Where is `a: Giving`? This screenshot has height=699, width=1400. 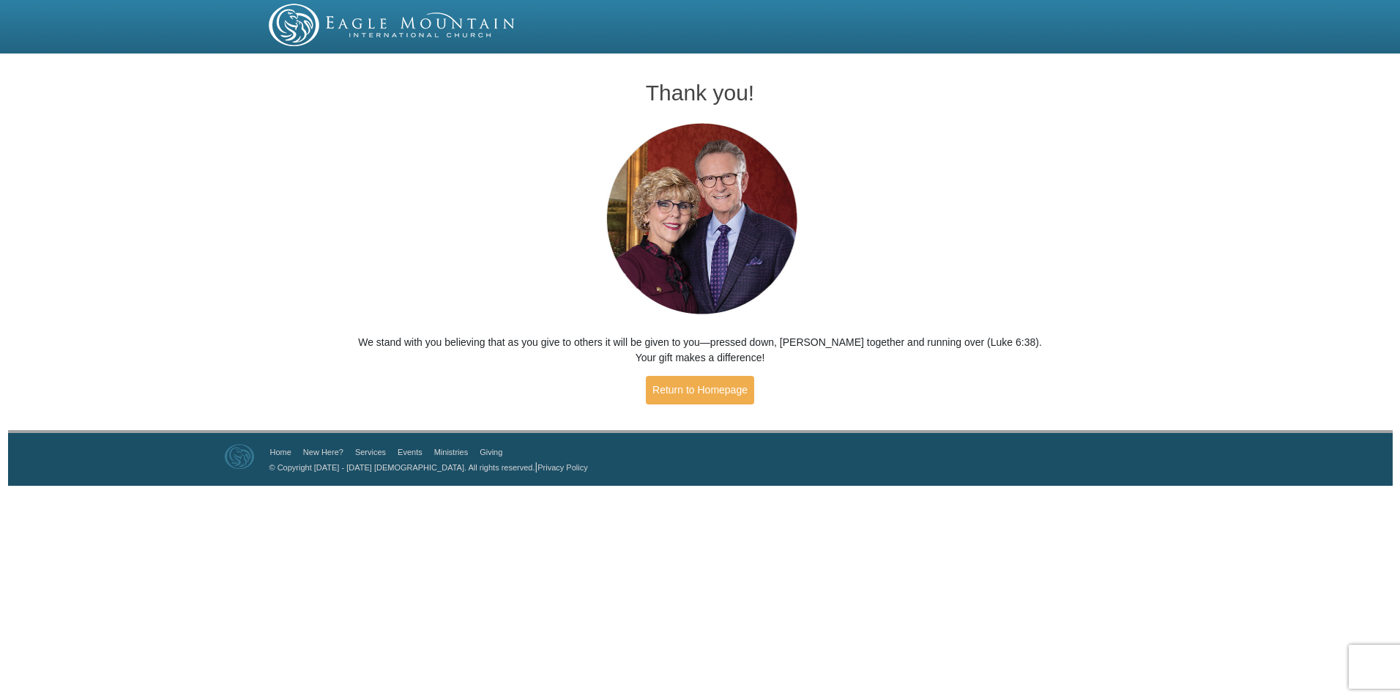 a: Giving is located at coordinates (491, 452).